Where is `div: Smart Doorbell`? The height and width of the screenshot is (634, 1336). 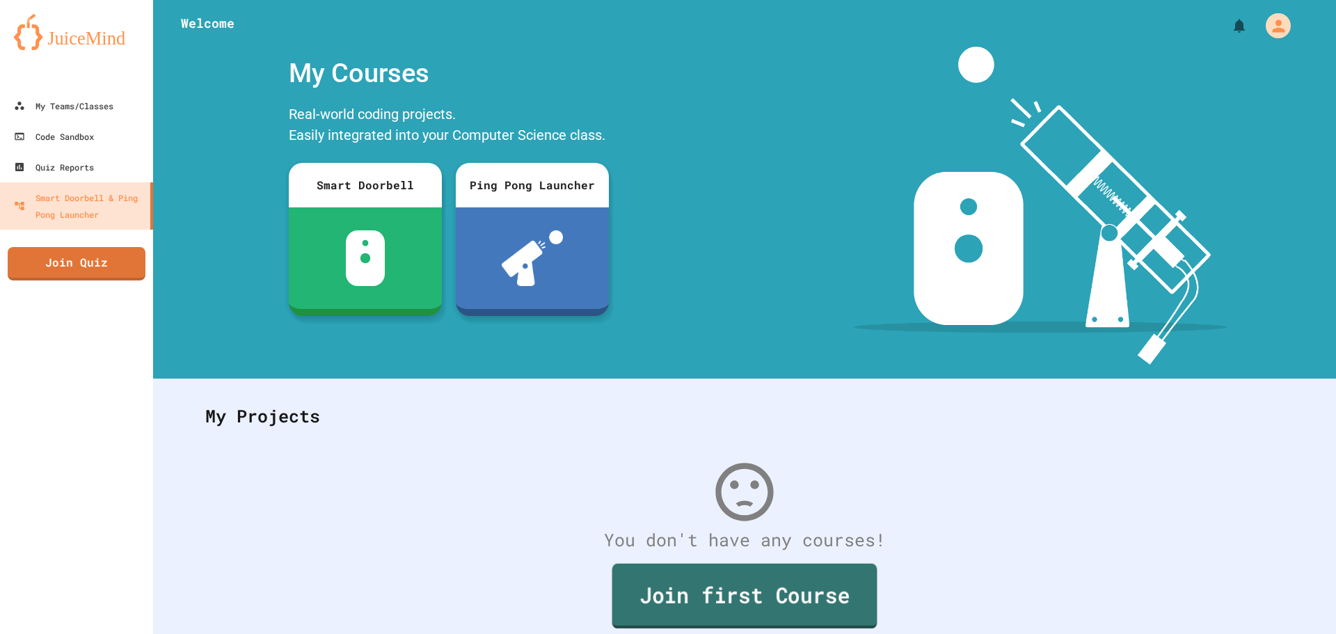 div: Smart Doorbell is located at coordinates (365, 185).